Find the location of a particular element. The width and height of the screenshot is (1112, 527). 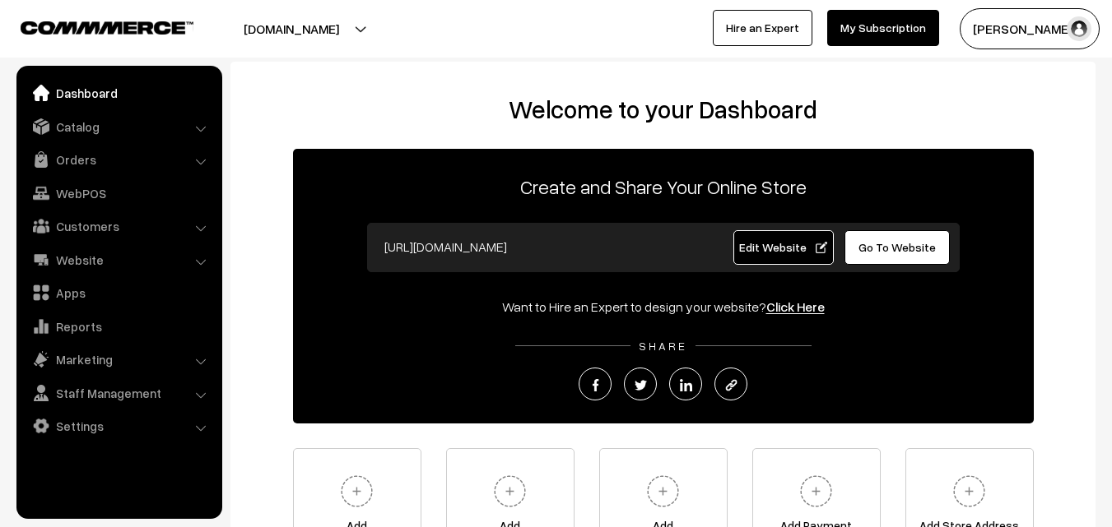

a: Catalog is located at coordinates (118, 127).